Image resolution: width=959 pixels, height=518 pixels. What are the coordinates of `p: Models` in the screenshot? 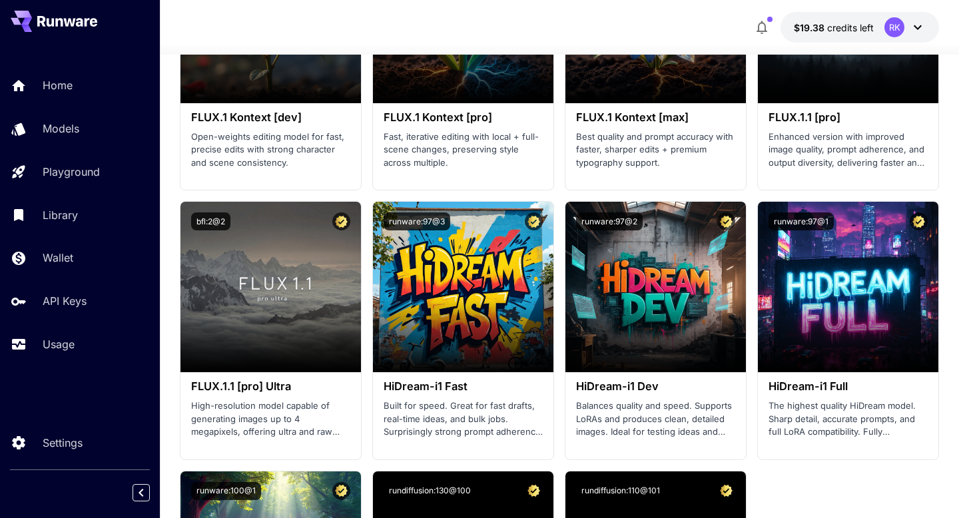 It's located at (61, 128).